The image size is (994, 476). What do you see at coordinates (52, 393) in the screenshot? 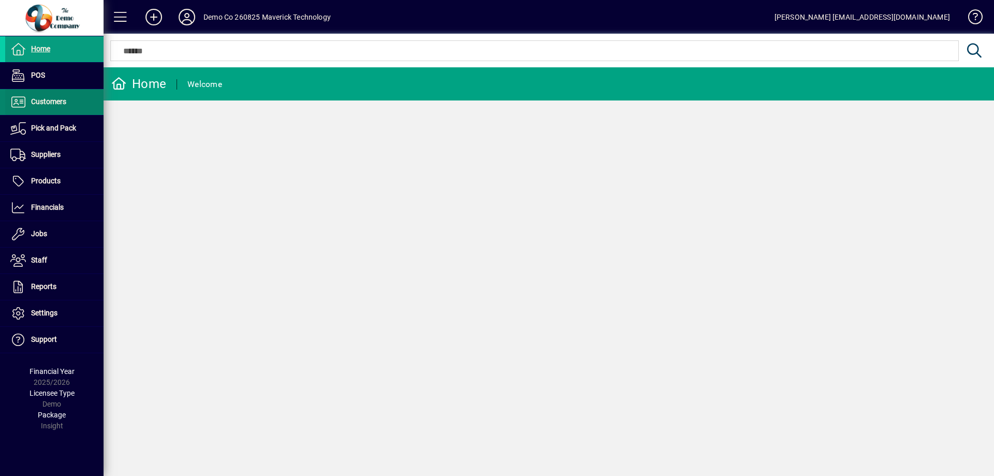
I see `span: Licensee Type` at bounding box center [52, 393].